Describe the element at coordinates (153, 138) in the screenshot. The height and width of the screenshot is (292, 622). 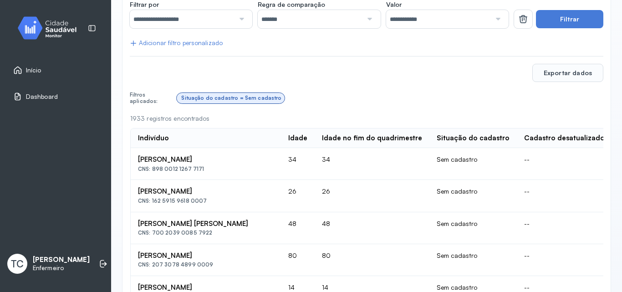
I see `div: Indivíduo` at that location.